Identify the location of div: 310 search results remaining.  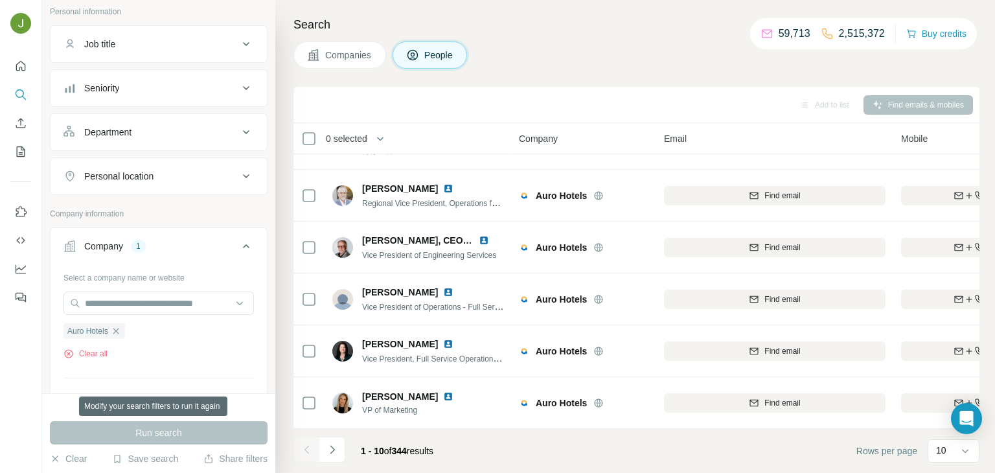
(159, 408).